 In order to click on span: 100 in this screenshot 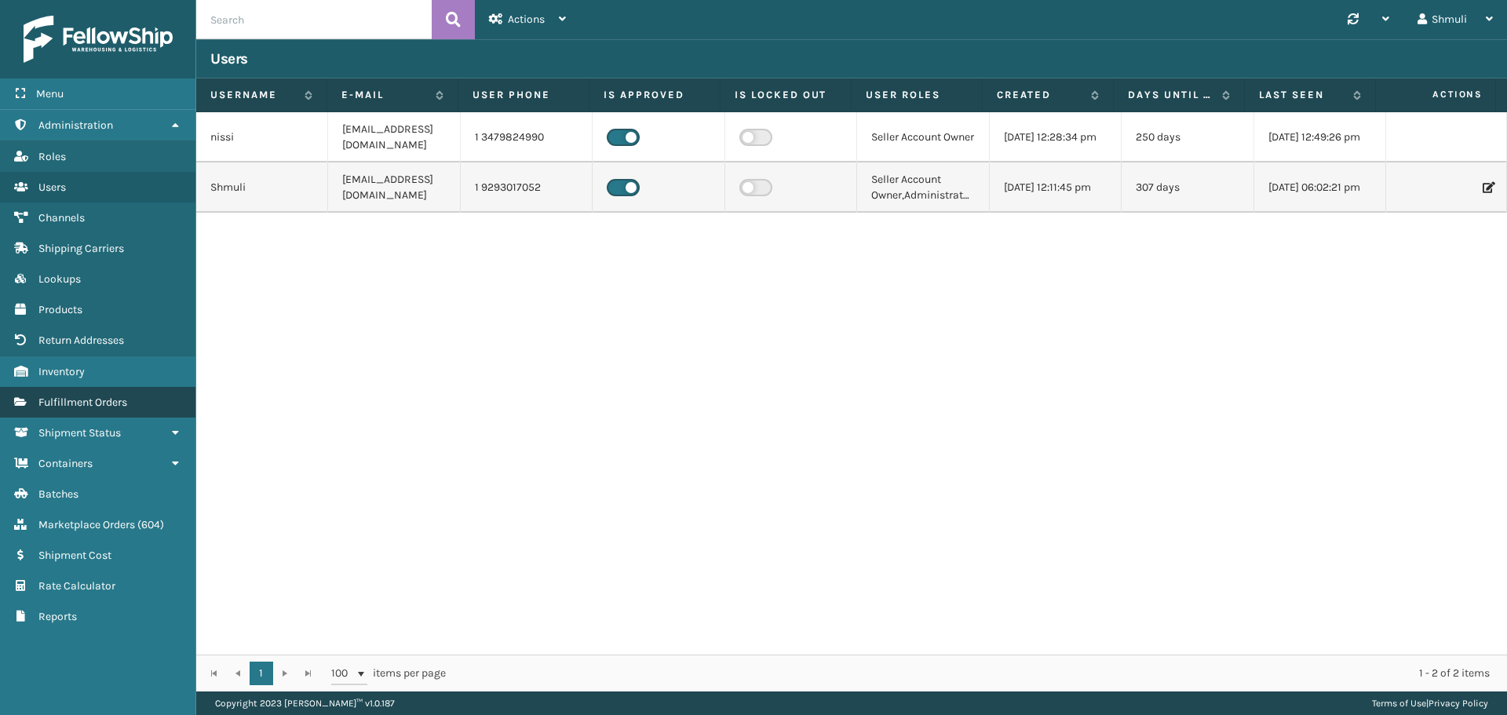, I will do `click(343, 674)`.